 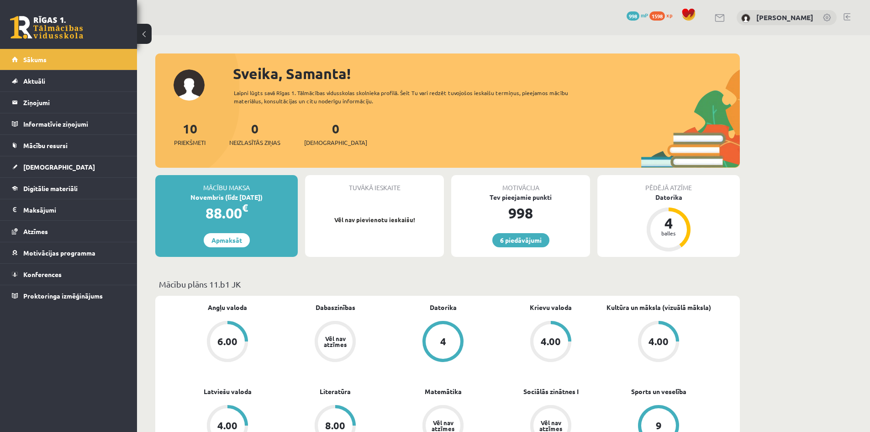 What do you see at coordinates (74, 124) in the screenshot?
I see `legend: Informatīvie ziņojumi` at bounding box center [74, 124].